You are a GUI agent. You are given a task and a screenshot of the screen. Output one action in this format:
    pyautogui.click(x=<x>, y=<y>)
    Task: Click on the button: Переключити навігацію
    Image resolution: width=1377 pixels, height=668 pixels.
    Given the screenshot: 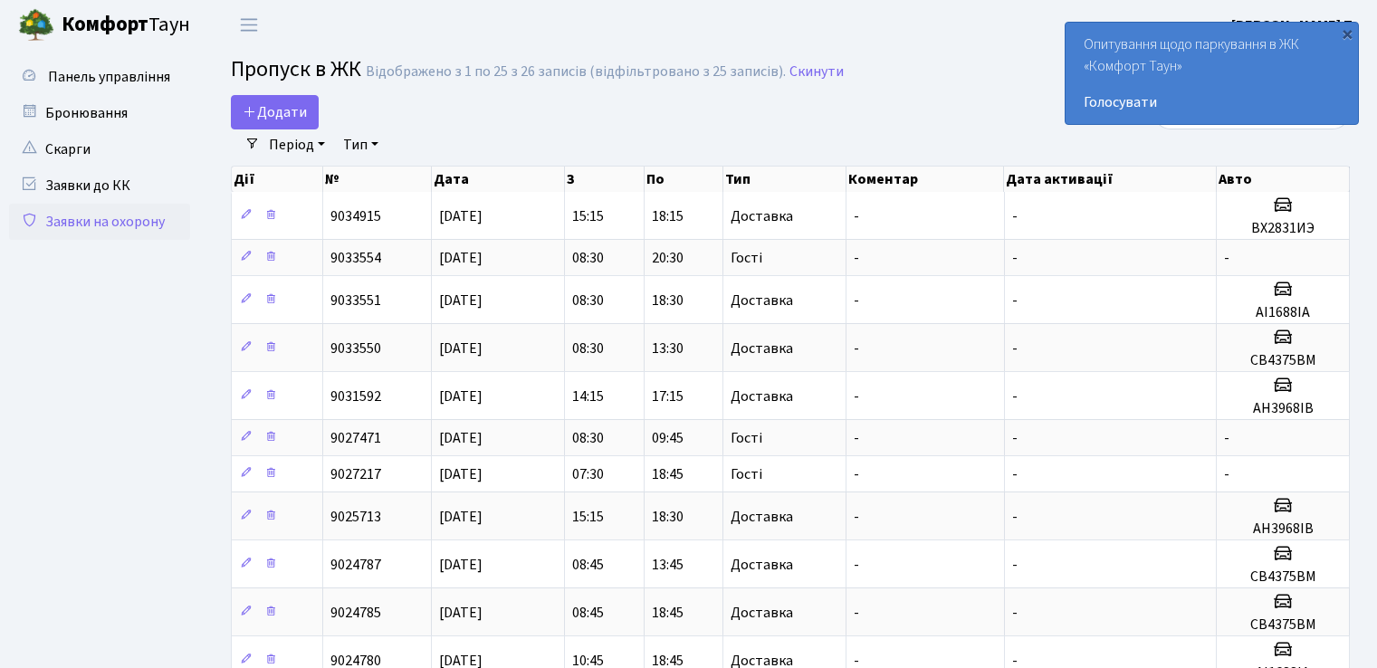 What is the action you would take?
    pyautogui.click(x=249, y=24)
    